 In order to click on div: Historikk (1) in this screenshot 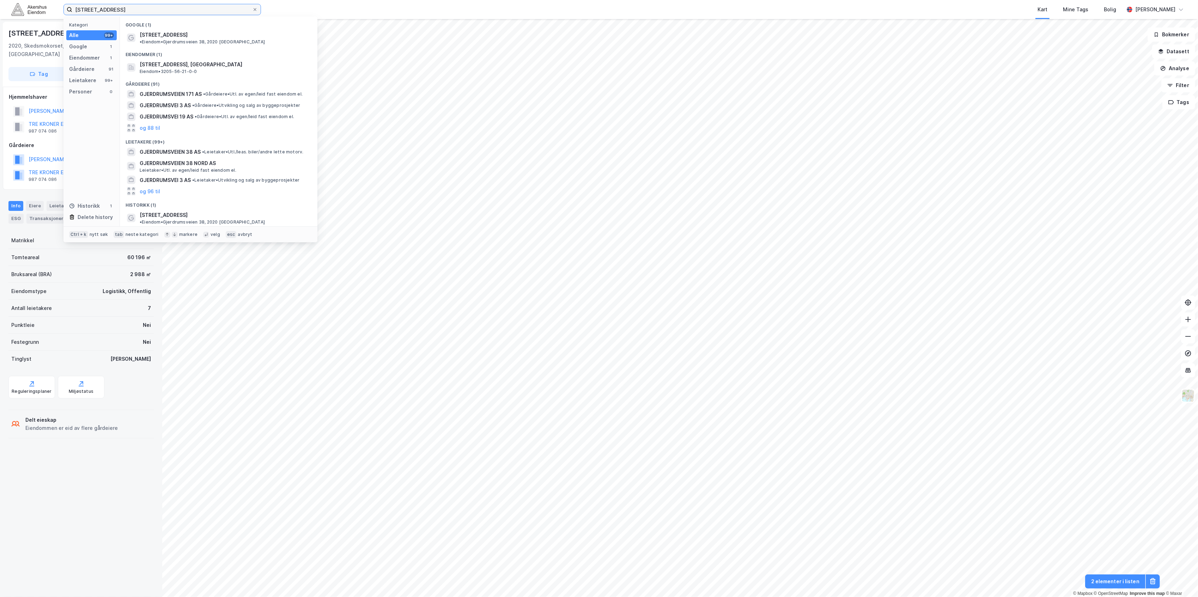, I will do `click(219, 203)`.